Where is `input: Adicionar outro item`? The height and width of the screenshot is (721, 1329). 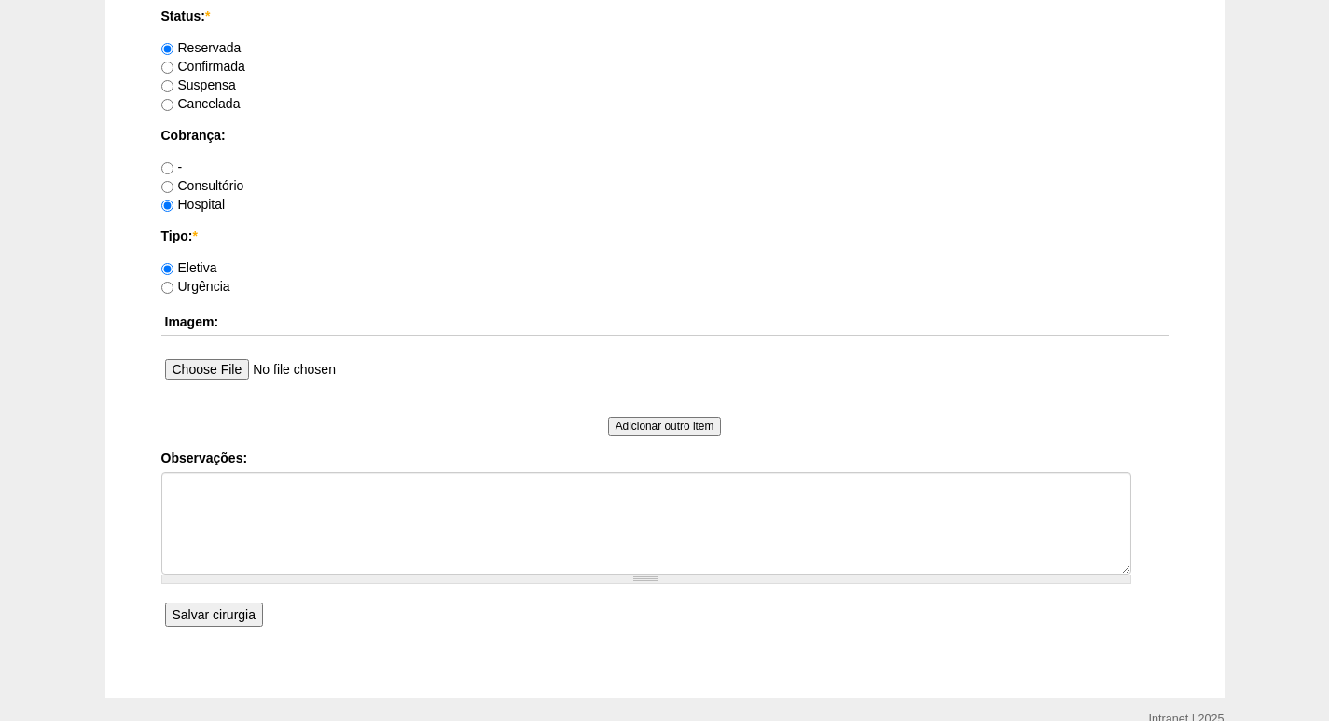 input: Adicionar outro item is located at coordinates (665, 426).